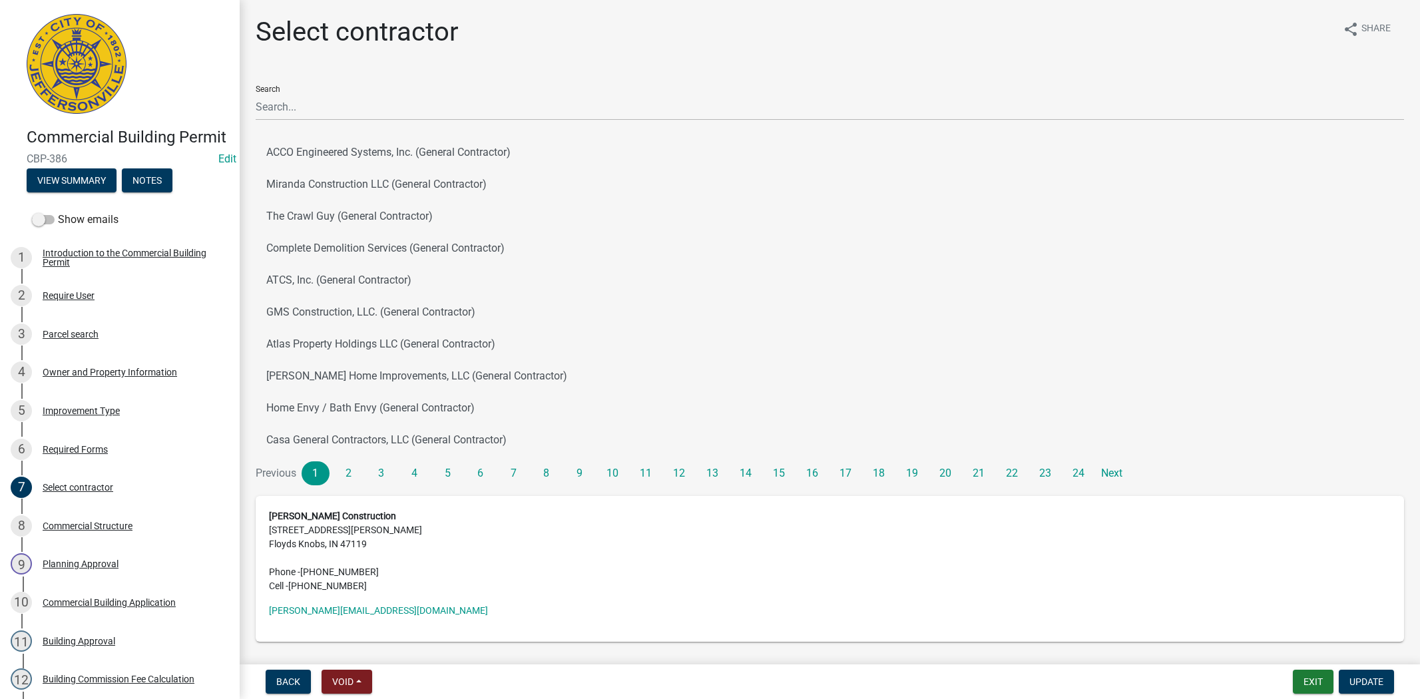 The image size is (1420, 699). I want to click on a: 18, so click(879, 473).